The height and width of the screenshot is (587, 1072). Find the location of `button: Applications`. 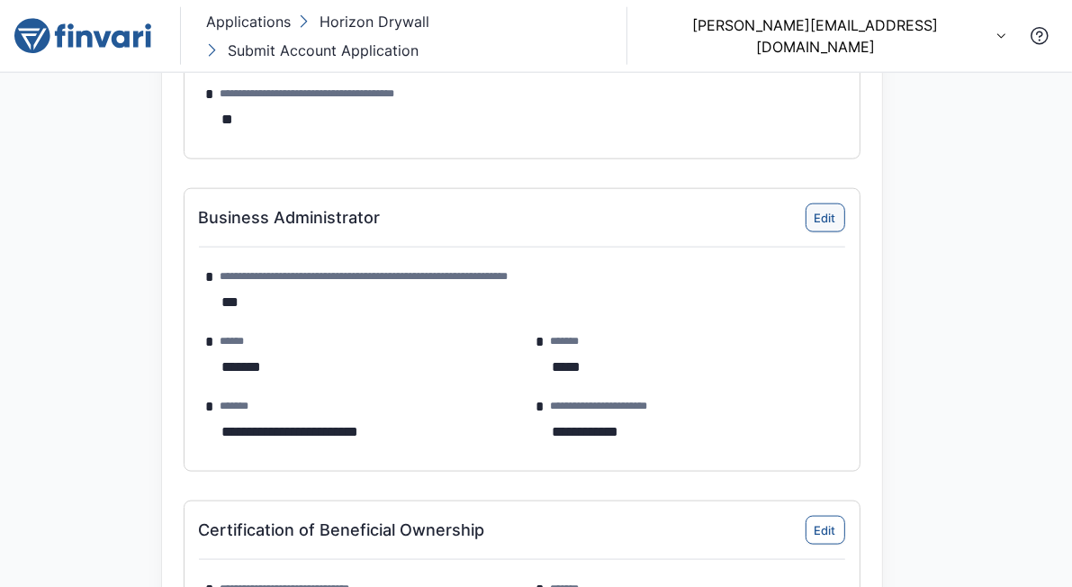

button: Applications is located at coordinates (248, 22).